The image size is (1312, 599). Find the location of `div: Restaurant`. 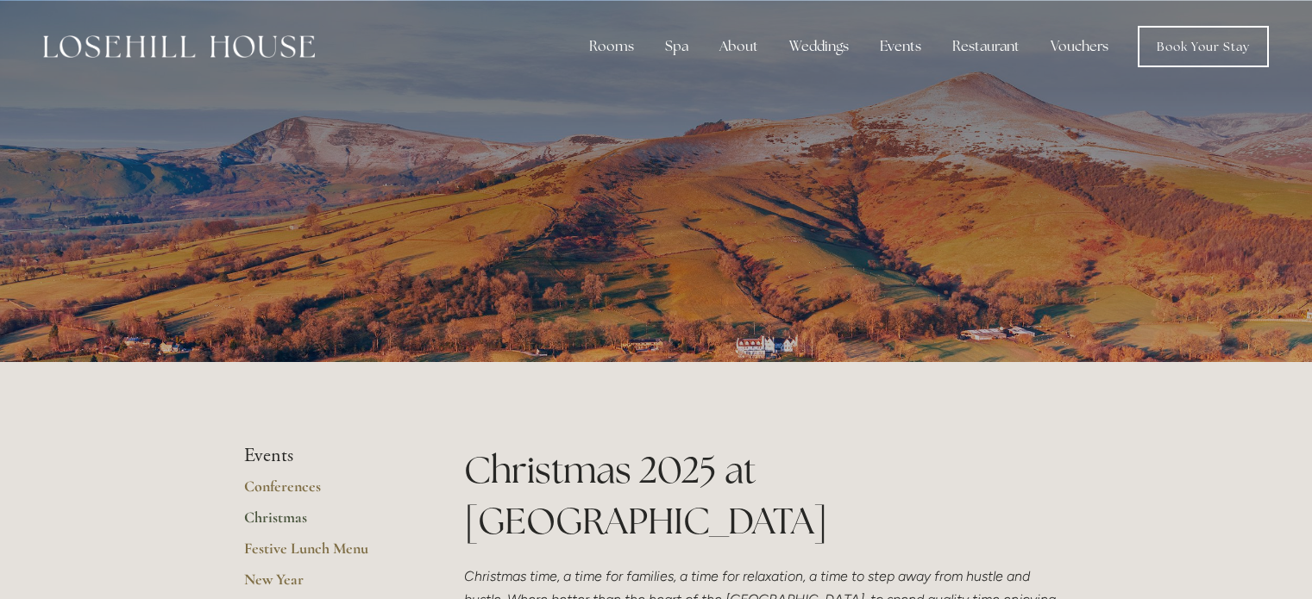

div: Restaurant is located at coordinates (986, 47).